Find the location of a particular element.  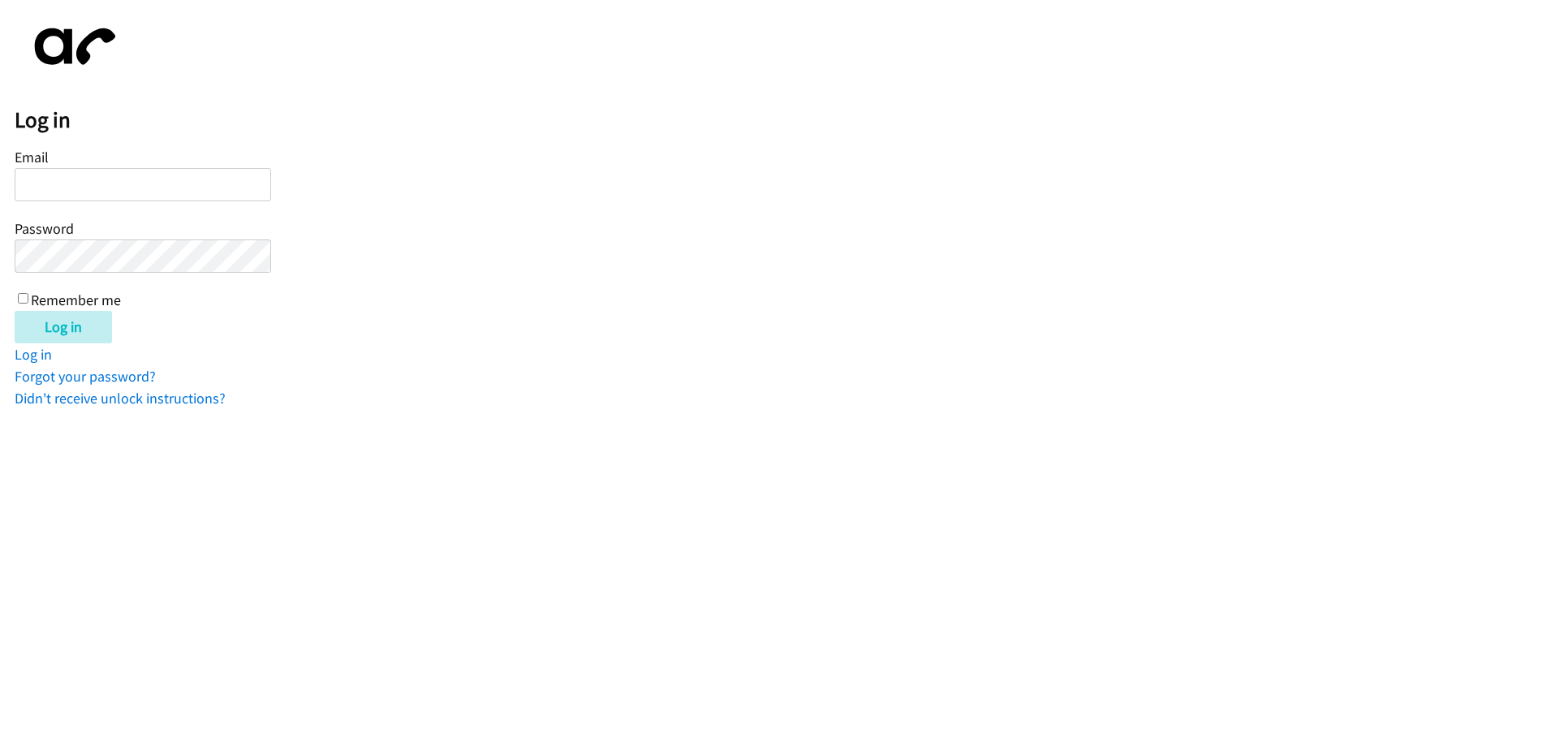

label: Remember me is located at coordinates (75, 300).